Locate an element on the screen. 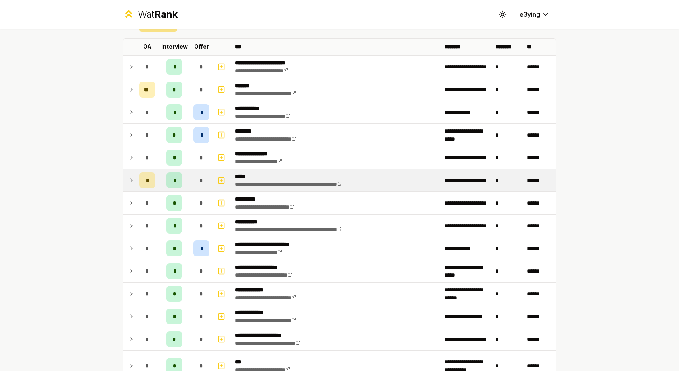 This screenshot has height=371, width=679. p: Interview is located at coordinates (174, 47).